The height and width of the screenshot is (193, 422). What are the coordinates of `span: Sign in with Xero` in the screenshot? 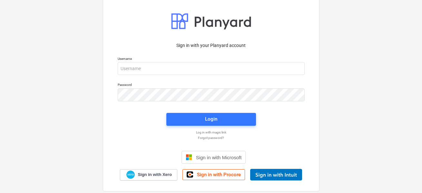 It's located at (154, 175).